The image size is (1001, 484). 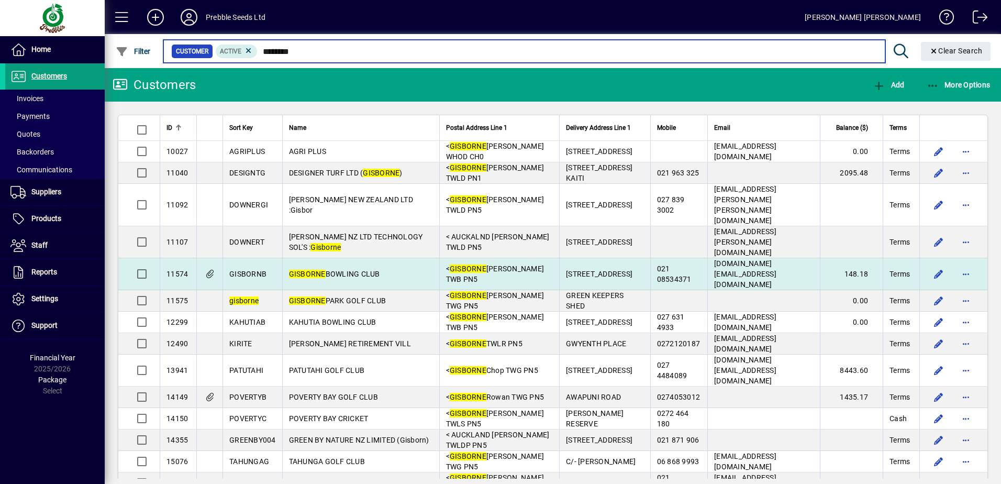 I want to click on td: 2095.48, so click(x=852, y=173).